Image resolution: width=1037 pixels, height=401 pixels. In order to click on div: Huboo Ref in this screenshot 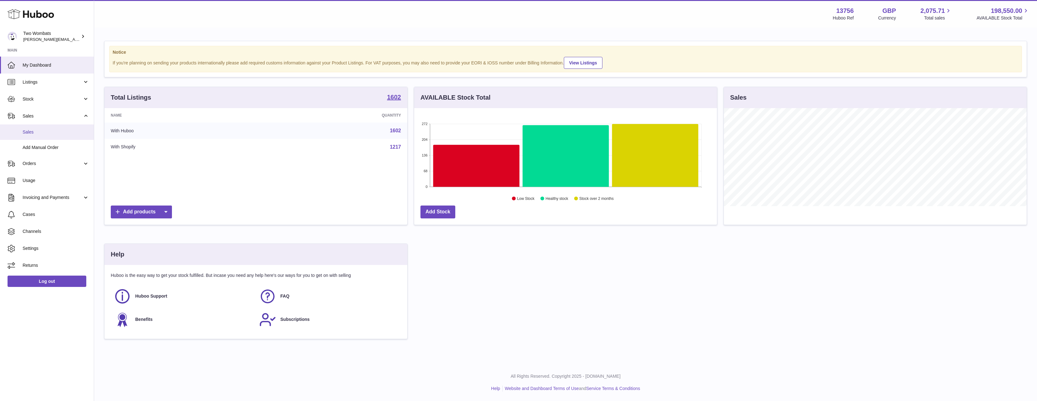, I will do `click(843, 18)`.